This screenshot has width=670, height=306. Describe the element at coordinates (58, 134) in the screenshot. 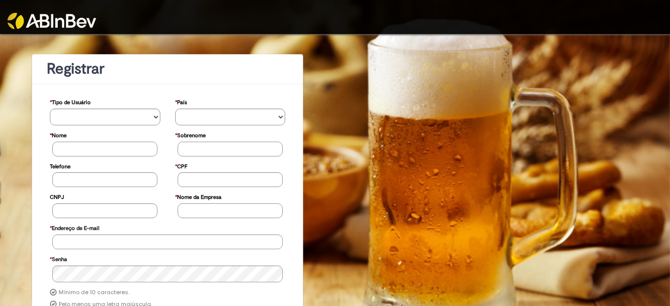

I see `label: Nome` at that location.